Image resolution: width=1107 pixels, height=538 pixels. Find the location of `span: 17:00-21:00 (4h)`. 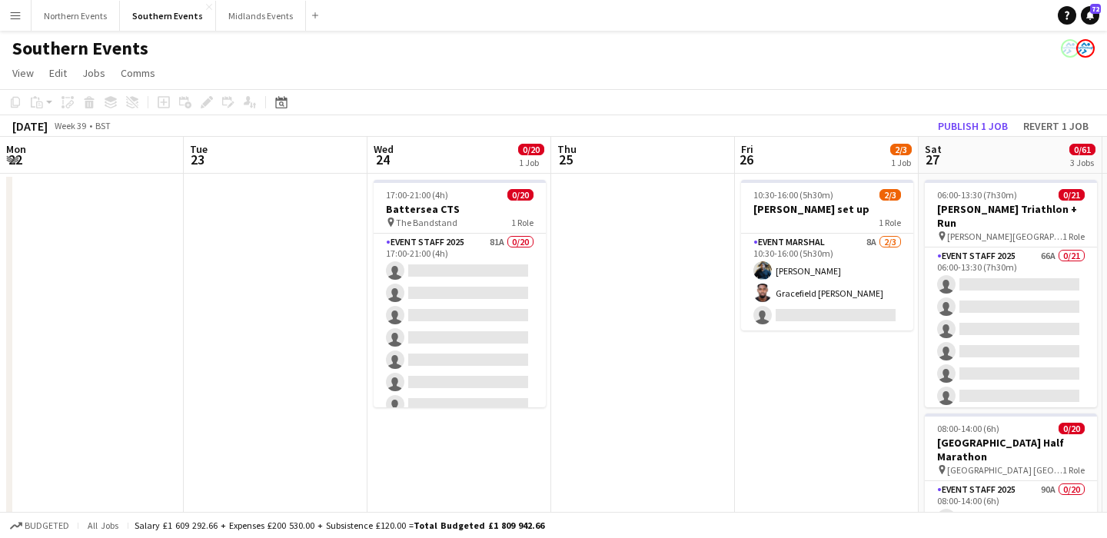

span: 17:00-21:00 (4h) is located at coordinates (417, 195).